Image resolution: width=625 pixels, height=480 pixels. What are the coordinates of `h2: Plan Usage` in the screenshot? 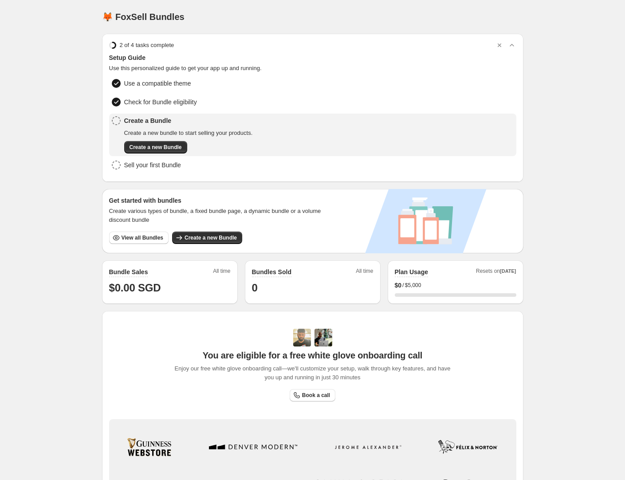 It's located at (411, 272).